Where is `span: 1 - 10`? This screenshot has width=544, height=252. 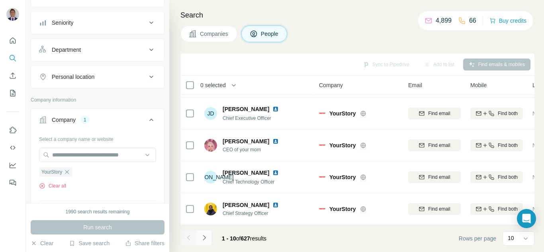 span: 1 - 10 is located at coordinates (229, 238).